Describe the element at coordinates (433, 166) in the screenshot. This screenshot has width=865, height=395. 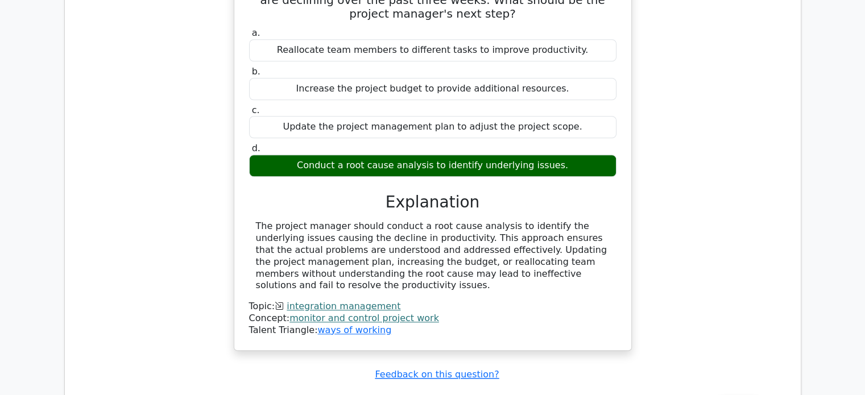
I see `div: Conduct a root cause analysis to identify underlying issues.` at that location.